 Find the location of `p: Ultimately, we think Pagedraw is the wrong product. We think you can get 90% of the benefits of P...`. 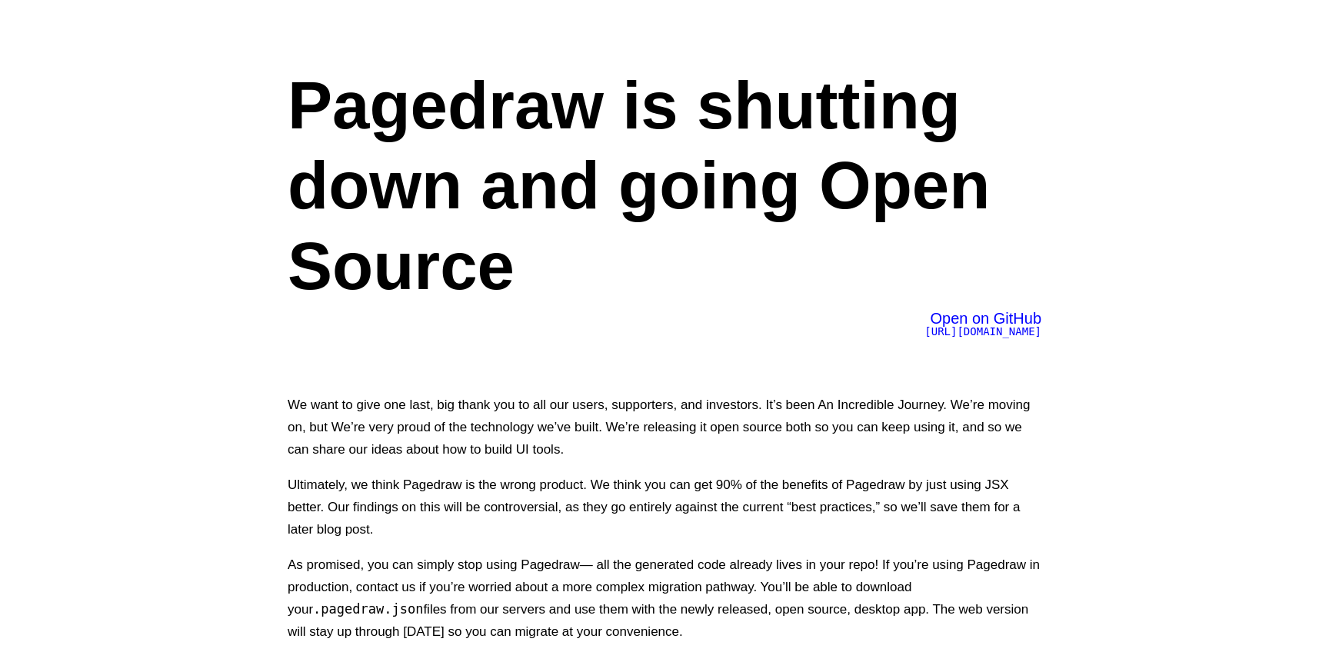

p: Ultimately, we think Pagedraw is the wrong product. We think you can get 90% of the benefits of P... is located at coordinates (665, 507).